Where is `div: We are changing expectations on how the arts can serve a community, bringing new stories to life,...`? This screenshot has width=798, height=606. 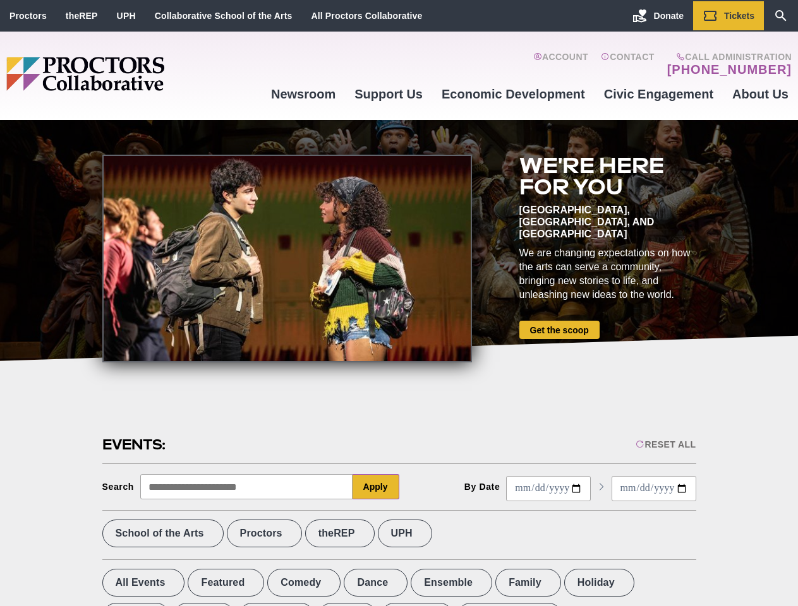 div: We are changing expectations on how the arts can serve a community, bringing new stories to life,... is located at coordinates (608, 274).